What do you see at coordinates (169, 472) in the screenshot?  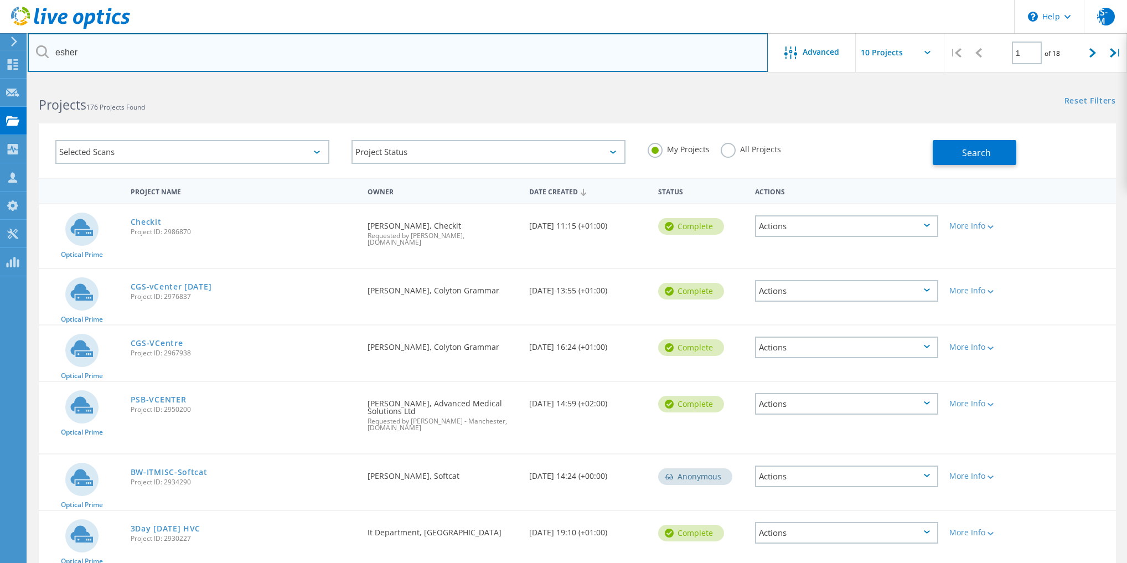 I see `a: BW-ITMISC-Softcat` at bounding box center [169, 472].